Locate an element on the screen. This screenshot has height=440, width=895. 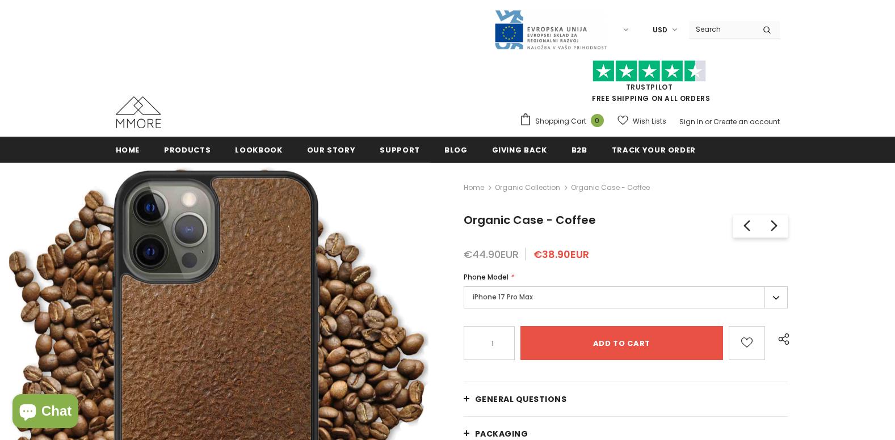
img: Javni Razpis is located at coordinates (550, 30).